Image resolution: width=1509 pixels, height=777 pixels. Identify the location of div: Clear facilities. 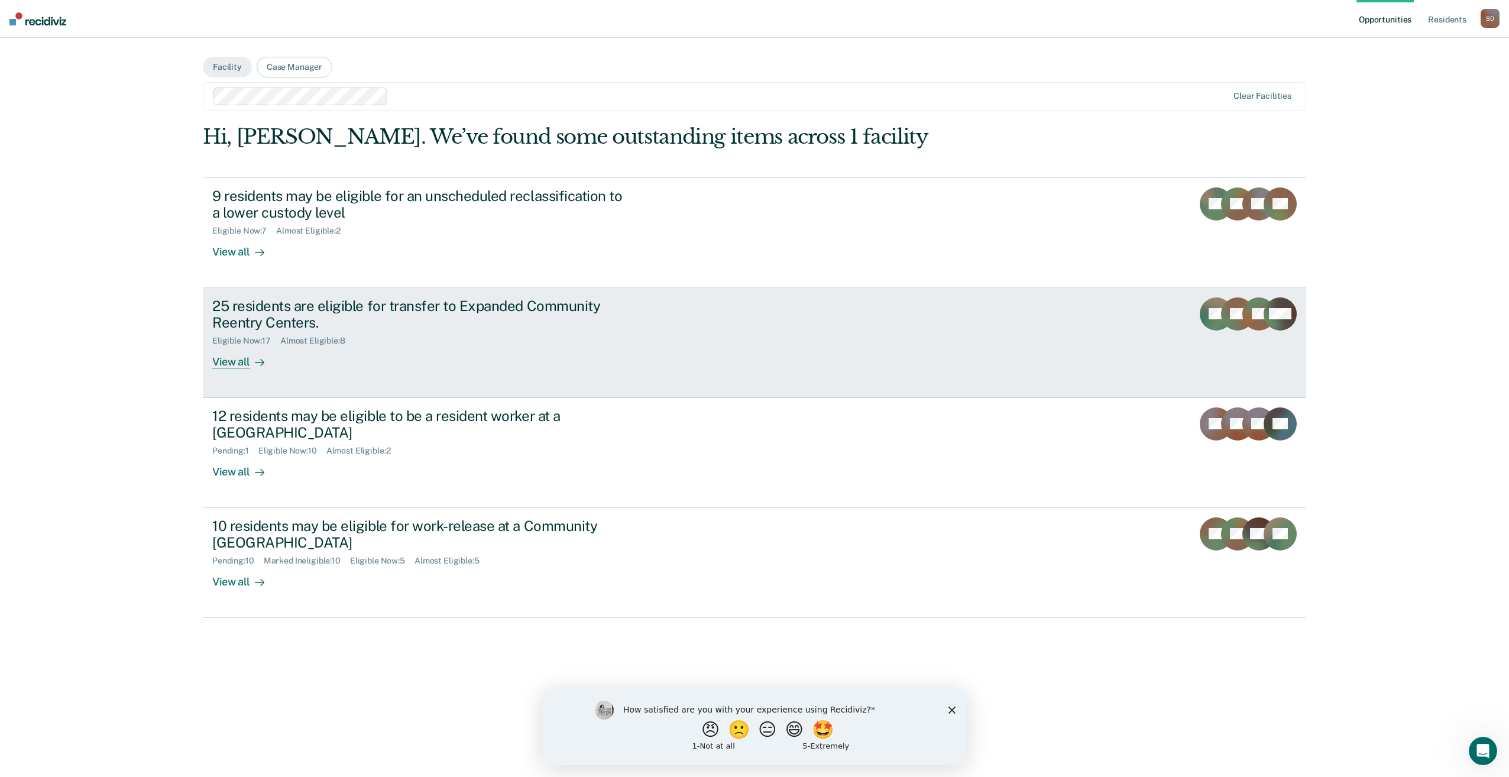
(1262, 96).